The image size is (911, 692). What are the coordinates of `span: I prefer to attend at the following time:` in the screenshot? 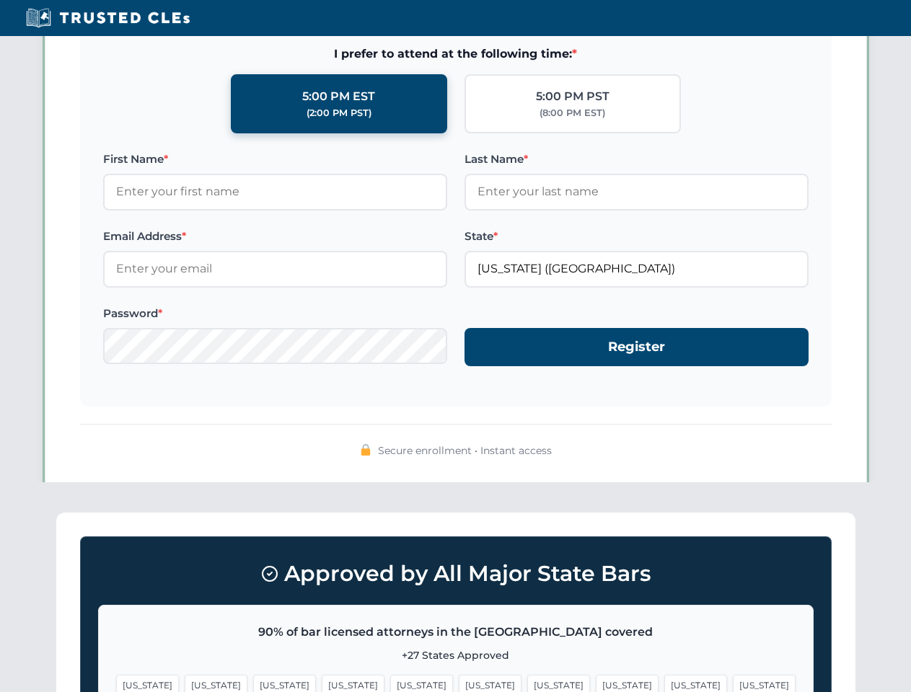 It's located at (456, 54).